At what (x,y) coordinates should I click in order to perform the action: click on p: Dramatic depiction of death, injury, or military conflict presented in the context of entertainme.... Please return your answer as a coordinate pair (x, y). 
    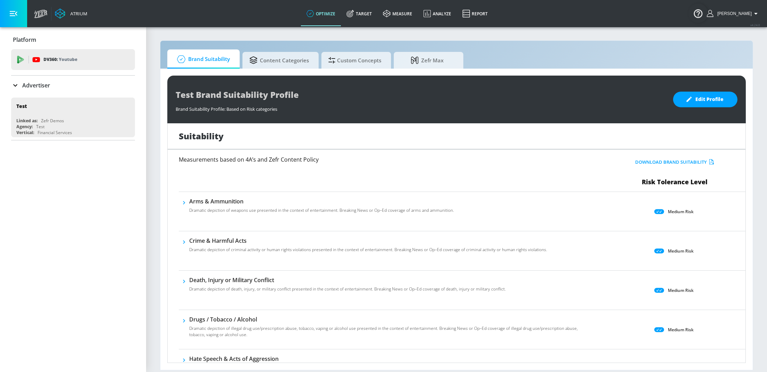
    Looking at the image, I should click on (348, 289).